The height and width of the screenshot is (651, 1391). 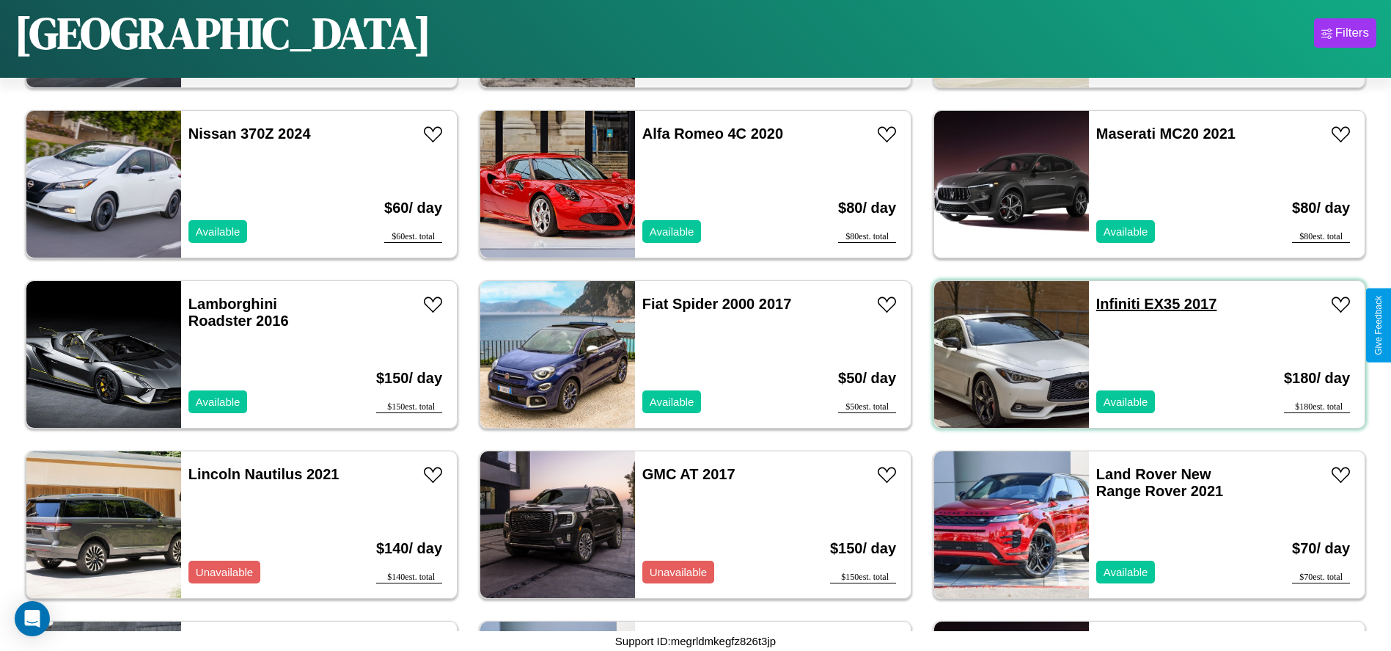 What do you see at coordinates (1379, 325) in the screenshot?
I see `div: Give Feedback` at bounding box center [1379, 325].